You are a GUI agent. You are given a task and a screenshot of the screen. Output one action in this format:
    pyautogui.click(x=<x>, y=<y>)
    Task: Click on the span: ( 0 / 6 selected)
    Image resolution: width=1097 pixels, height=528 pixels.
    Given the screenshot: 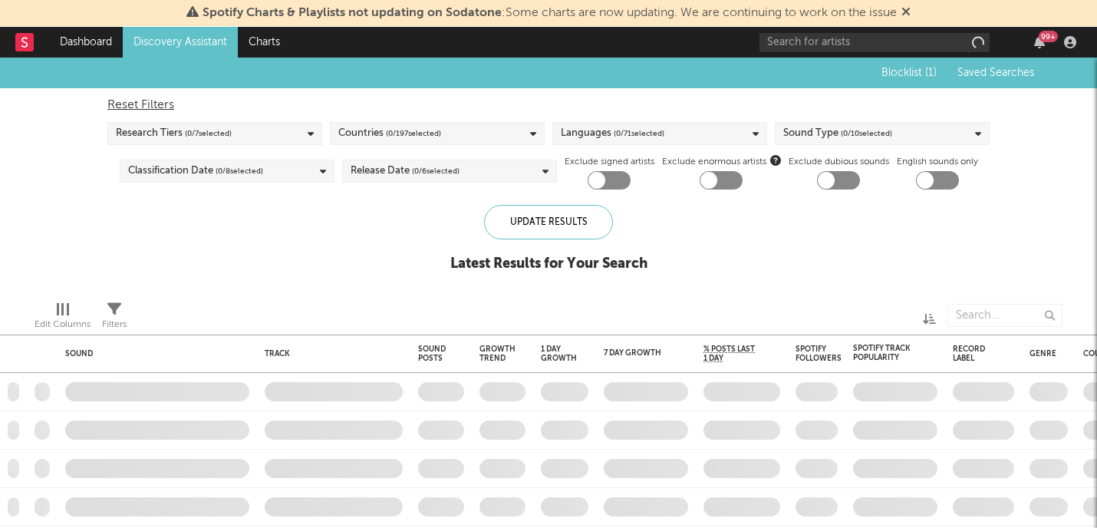 What is the action you would take?
    pyautogui.click(x=436, y=171)
    